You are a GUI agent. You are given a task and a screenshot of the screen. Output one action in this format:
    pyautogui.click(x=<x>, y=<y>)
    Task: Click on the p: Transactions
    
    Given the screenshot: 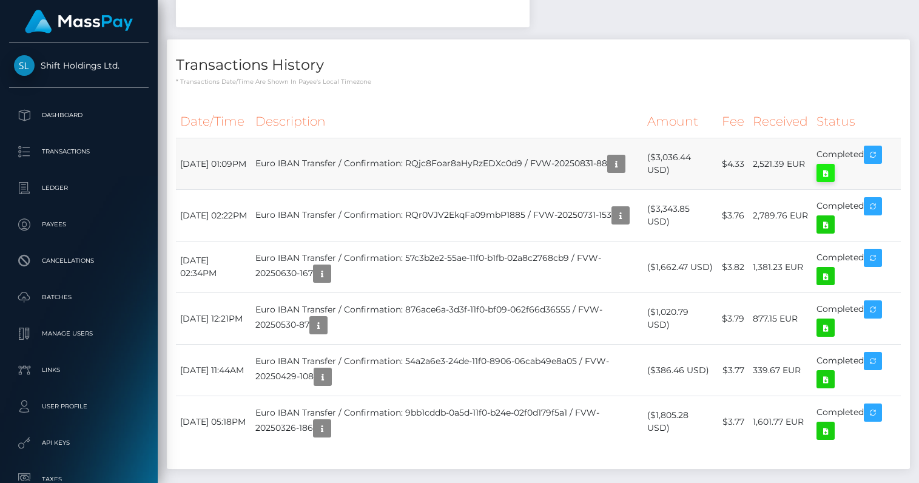 What is the action you would take?
    pyautogui.click(x=79, y=152)
    